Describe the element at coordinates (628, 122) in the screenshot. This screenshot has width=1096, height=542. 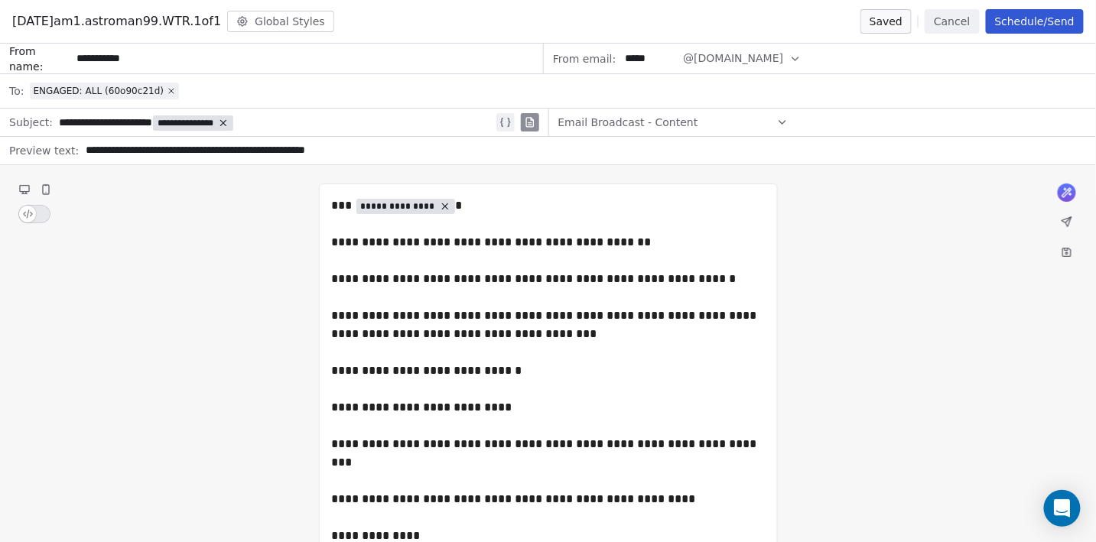
I see `span: Email Broadcast - Content` at that location.